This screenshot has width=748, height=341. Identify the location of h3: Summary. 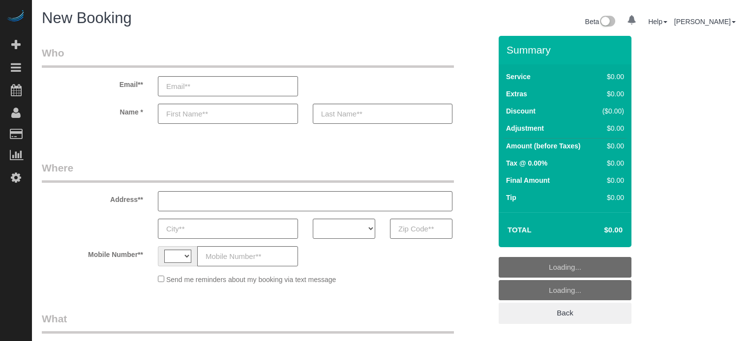
(566, 50).